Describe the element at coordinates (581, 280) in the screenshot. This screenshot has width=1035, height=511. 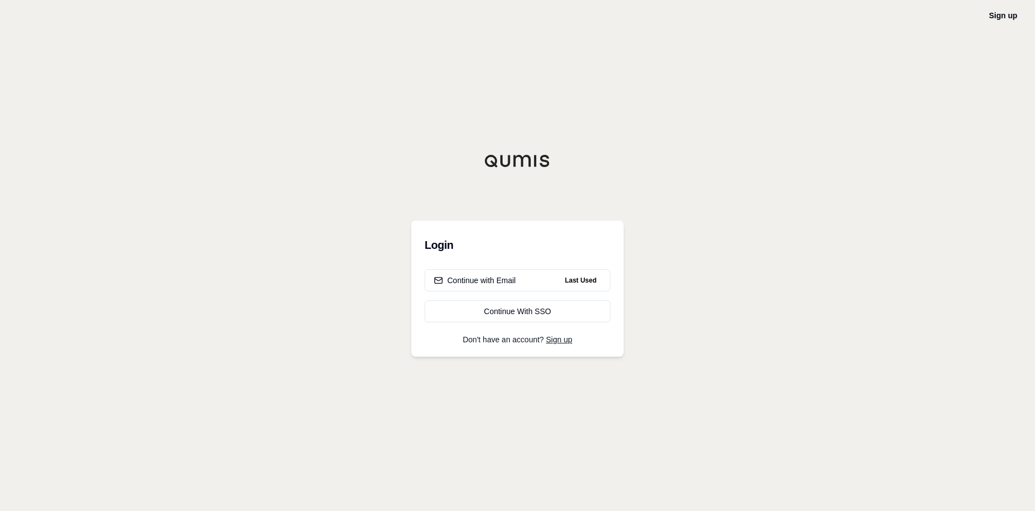
I see `span: Last Used` at that location.